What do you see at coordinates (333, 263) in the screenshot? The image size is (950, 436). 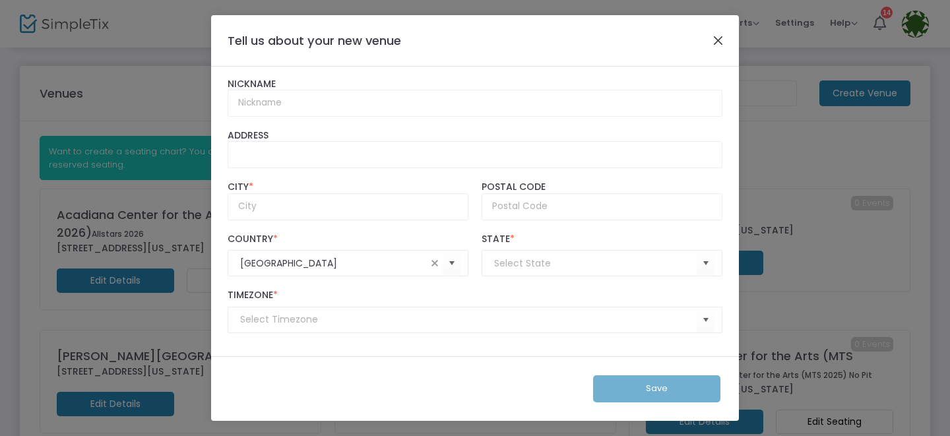 I see `input: Select Country` at bounding box center [333, 263].